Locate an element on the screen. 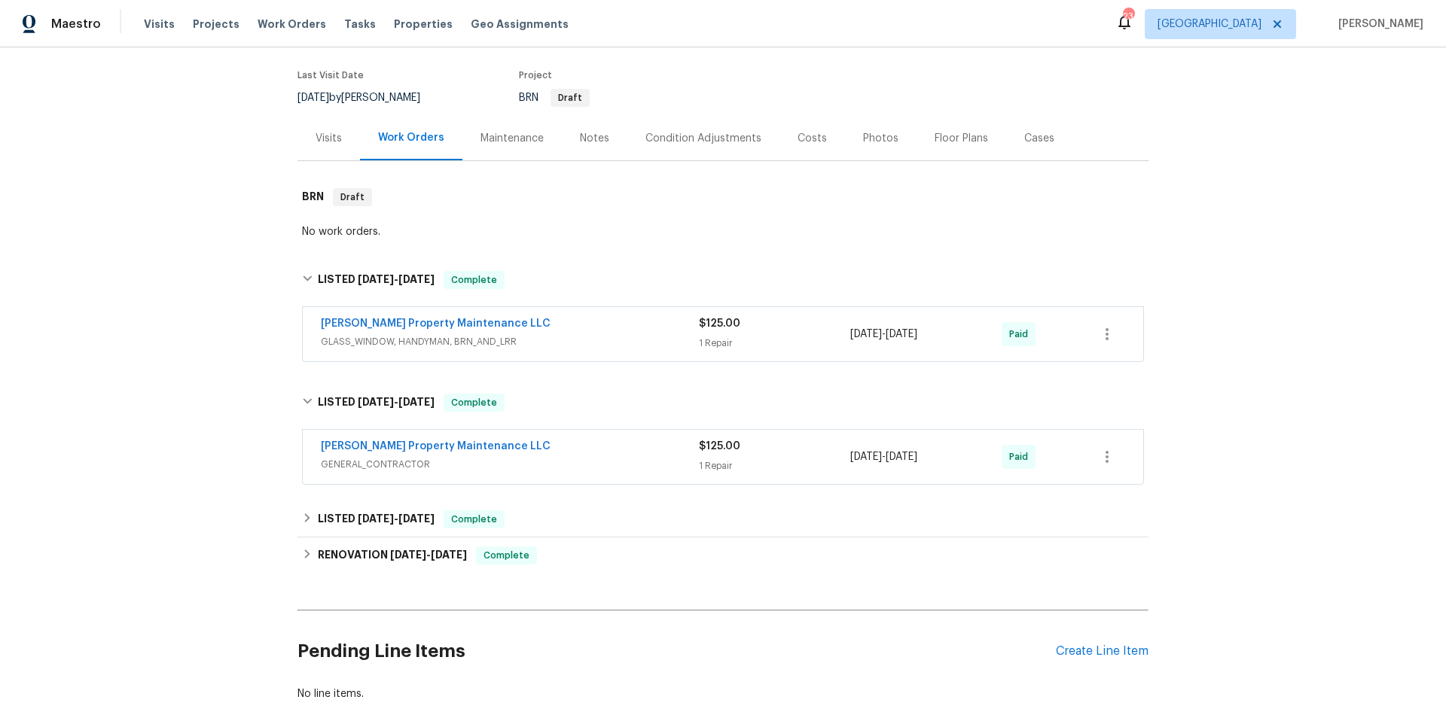  div: Photos is located at coordinates (880, 139).